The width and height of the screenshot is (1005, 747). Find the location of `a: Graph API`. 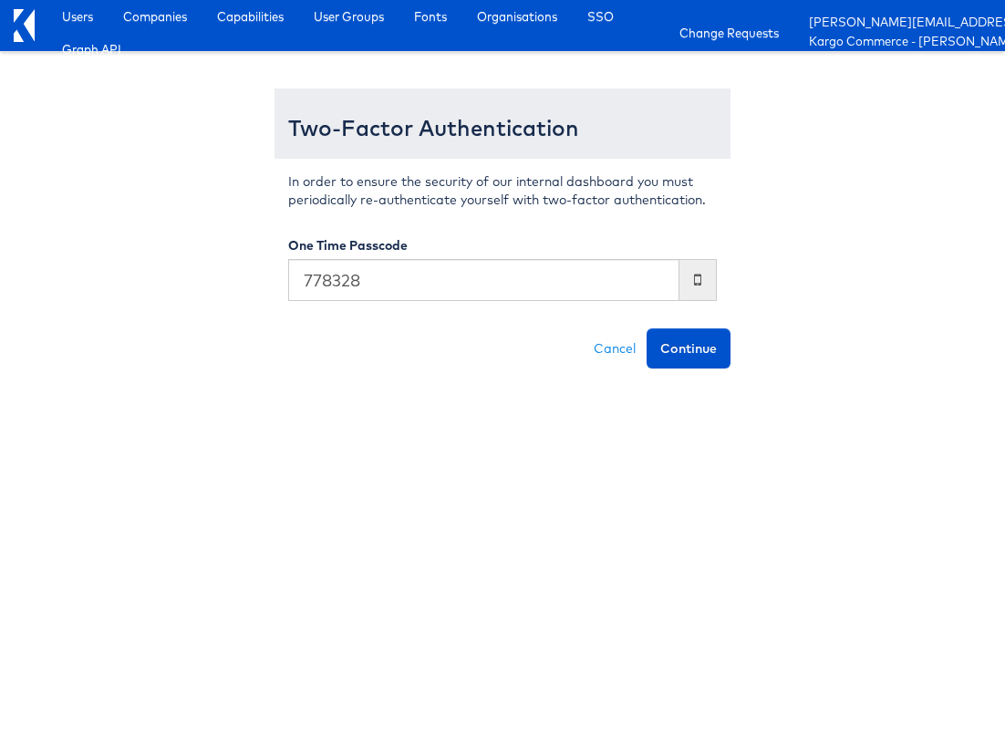

a: Graph API is located at coordinates (91, 49).